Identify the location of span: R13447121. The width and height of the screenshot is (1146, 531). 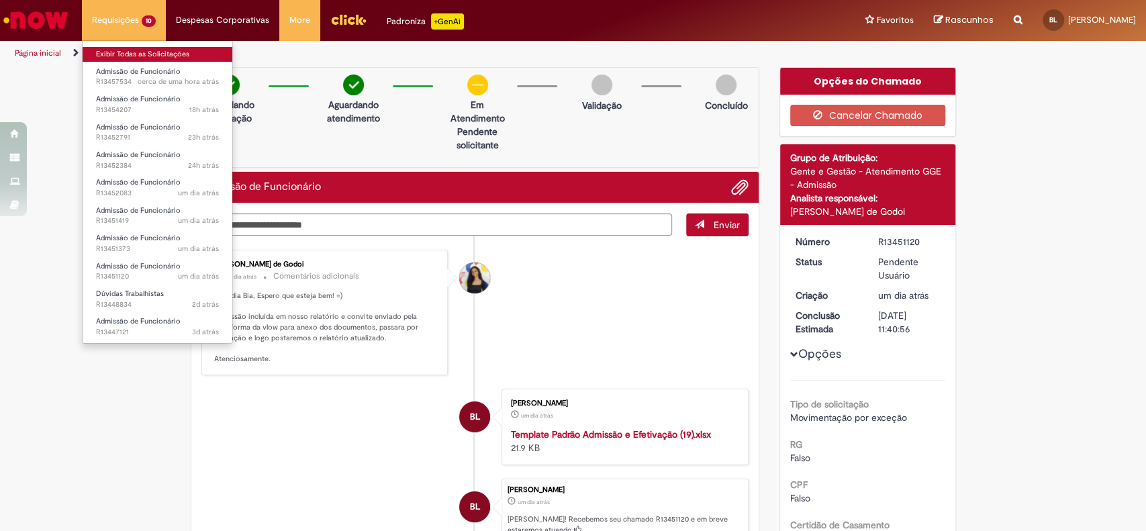
(157, 332).